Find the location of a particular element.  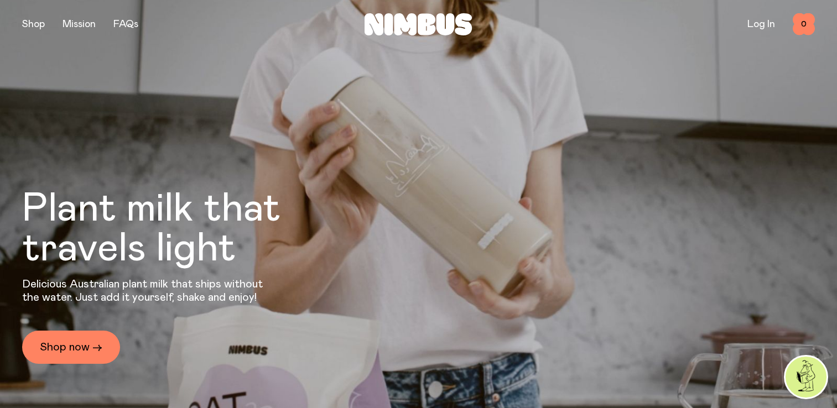

span: 0 is located at coordinates (803, 24).